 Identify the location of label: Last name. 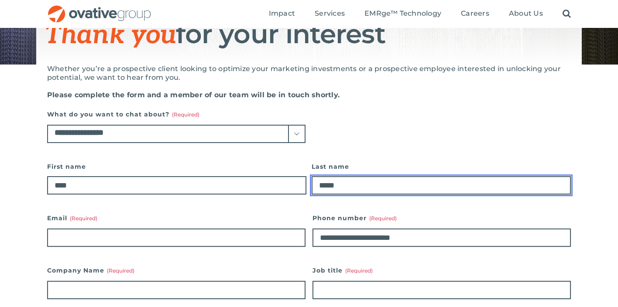
(441, 167).